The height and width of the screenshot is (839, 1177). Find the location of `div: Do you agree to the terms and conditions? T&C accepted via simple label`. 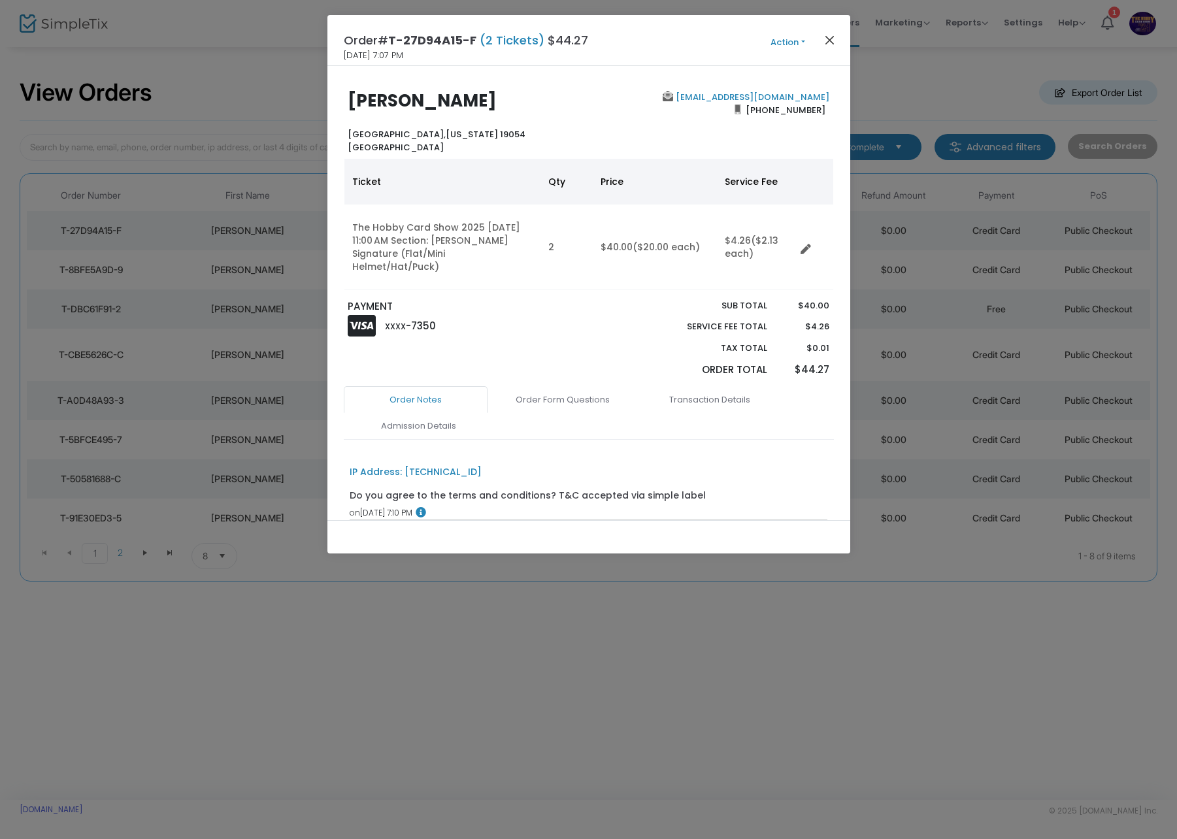

div: Do you agree to the terms and conditions? T&C accepted via simple label is located at coordinates (528, 496).